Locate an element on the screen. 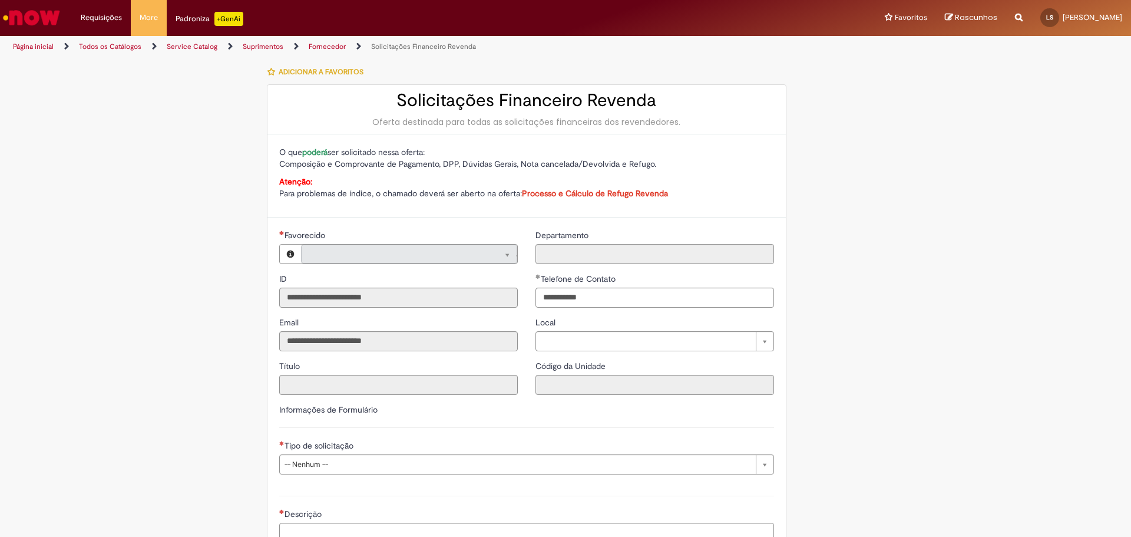  a: Service Catalog is located at coordinates (192, 47).